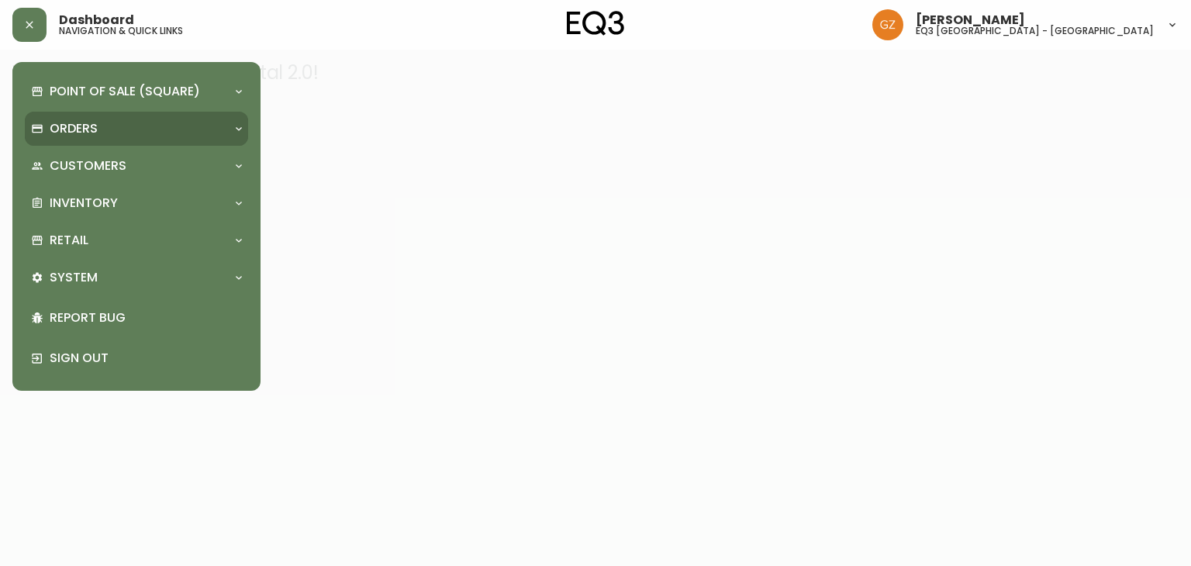  Describe the element at coordinates (596, 23) in the screenshot. I see `img: logo` at that location.